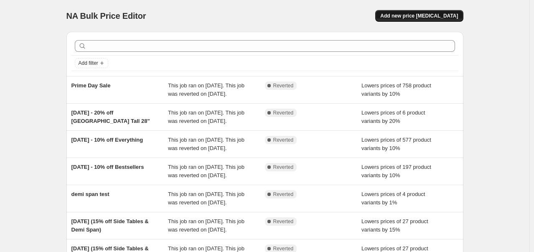  I want to click on span: Lowers prices of 4 product variants by 1%, so click(393, 198).